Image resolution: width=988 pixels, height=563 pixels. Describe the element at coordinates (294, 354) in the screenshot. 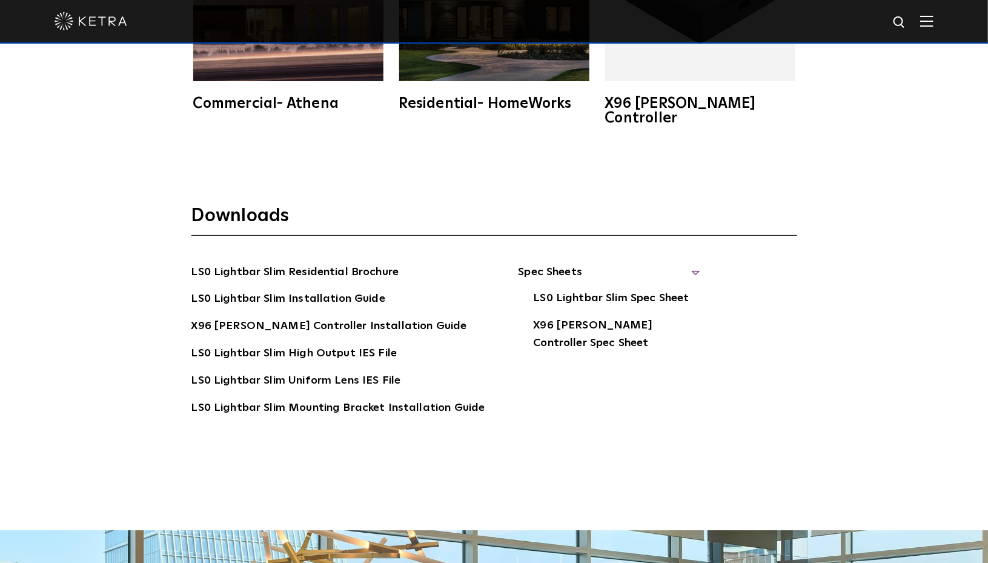

I see `a: LS0 Lightbar Slim High Output IES File` at that location.